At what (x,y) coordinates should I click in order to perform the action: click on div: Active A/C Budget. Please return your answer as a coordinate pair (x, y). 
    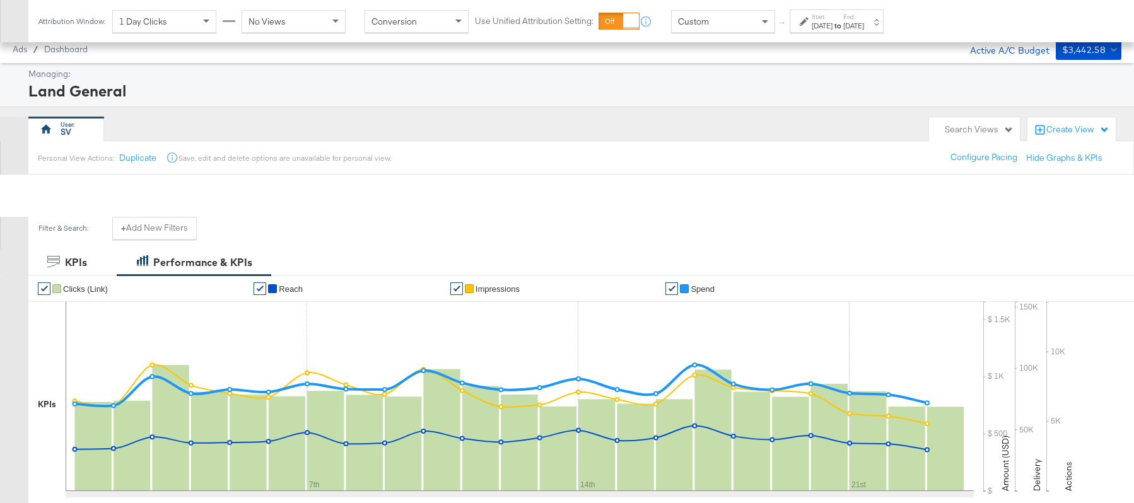
    Looking at the image, I should click on (1003, 49).